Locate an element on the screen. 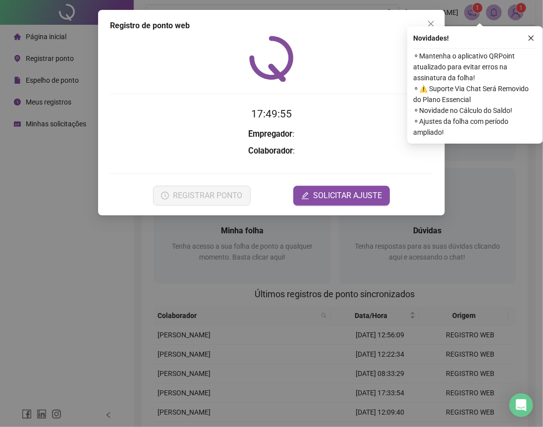 This screenshot has width=543, height=427. span: SOLICITAR AJUSTE is located at coordinates (347, 196).